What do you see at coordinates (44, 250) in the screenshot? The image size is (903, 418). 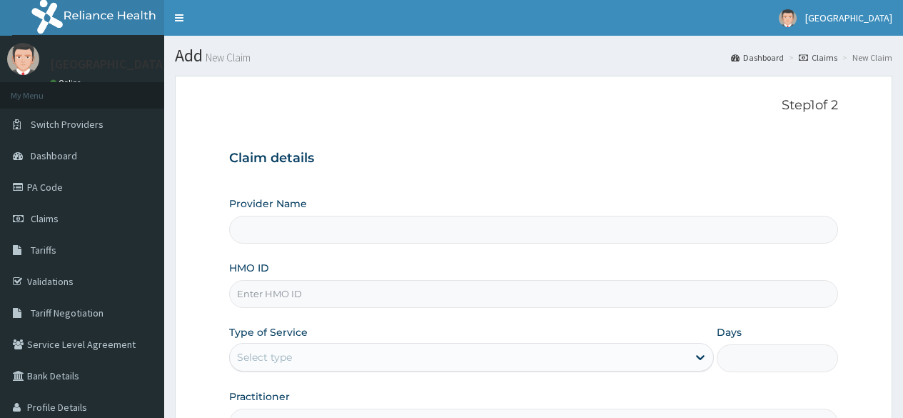 I see `span: Tariffs` at bounding box center [44, 250].